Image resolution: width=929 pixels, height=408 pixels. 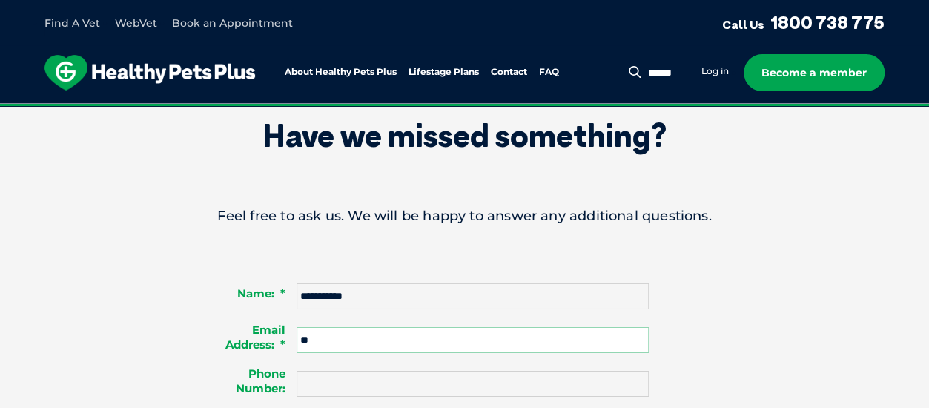 I want to click on a: About Healthy Pets Plus, so click(x=340, y=72).